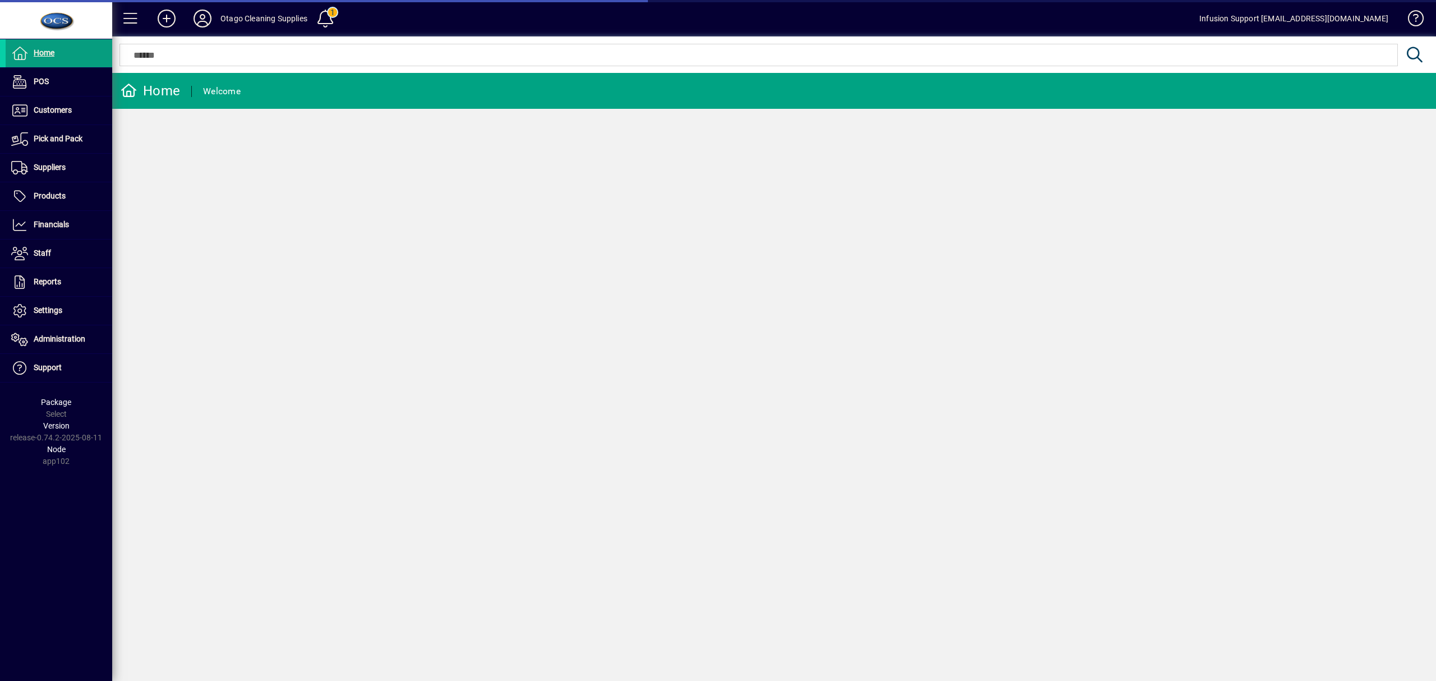  I want to click on div: Welcome, so click(222, 91).